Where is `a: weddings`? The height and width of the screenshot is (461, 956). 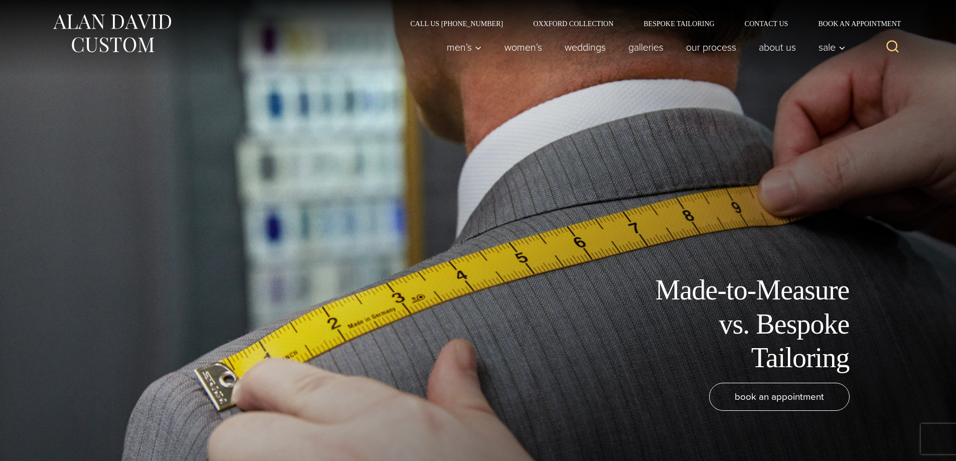 a: weddings is located at coordinates (585, 47).